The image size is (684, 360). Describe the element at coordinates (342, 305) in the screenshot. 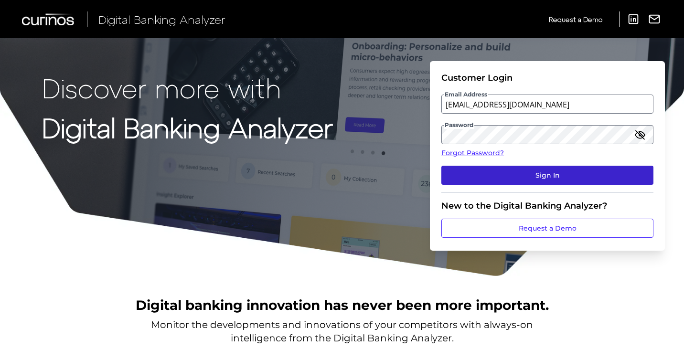

I see `h2: Digital banking innovation has never been more important.` at that location.